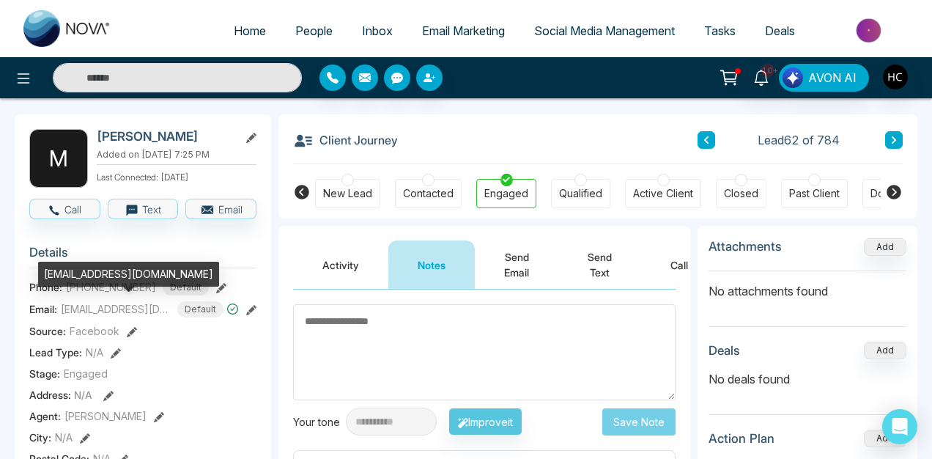 The height and width of the screenshot is (459, 932). I want to click on h3: Details, so click(143, 256).